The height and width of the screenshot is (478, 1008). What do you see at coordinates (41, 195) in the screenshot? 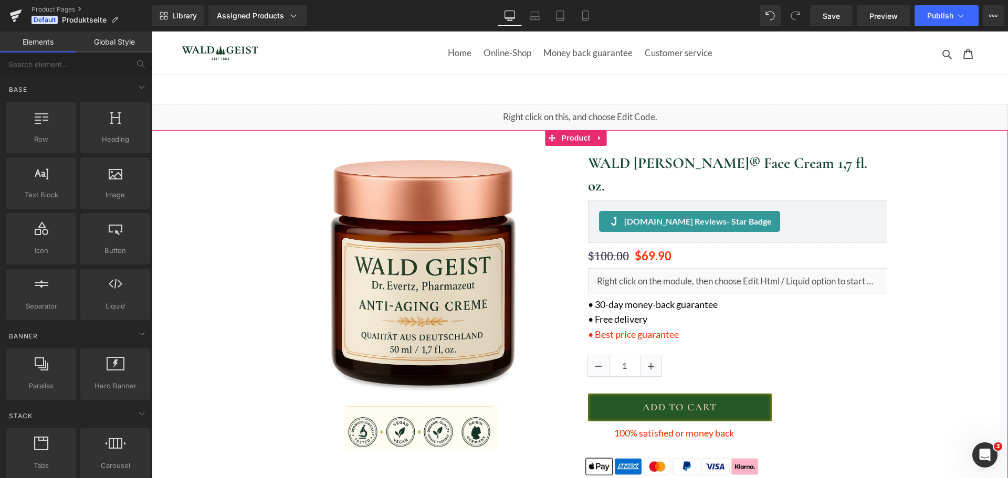
I see `span: Text Block` at bounding box center [41, 195].